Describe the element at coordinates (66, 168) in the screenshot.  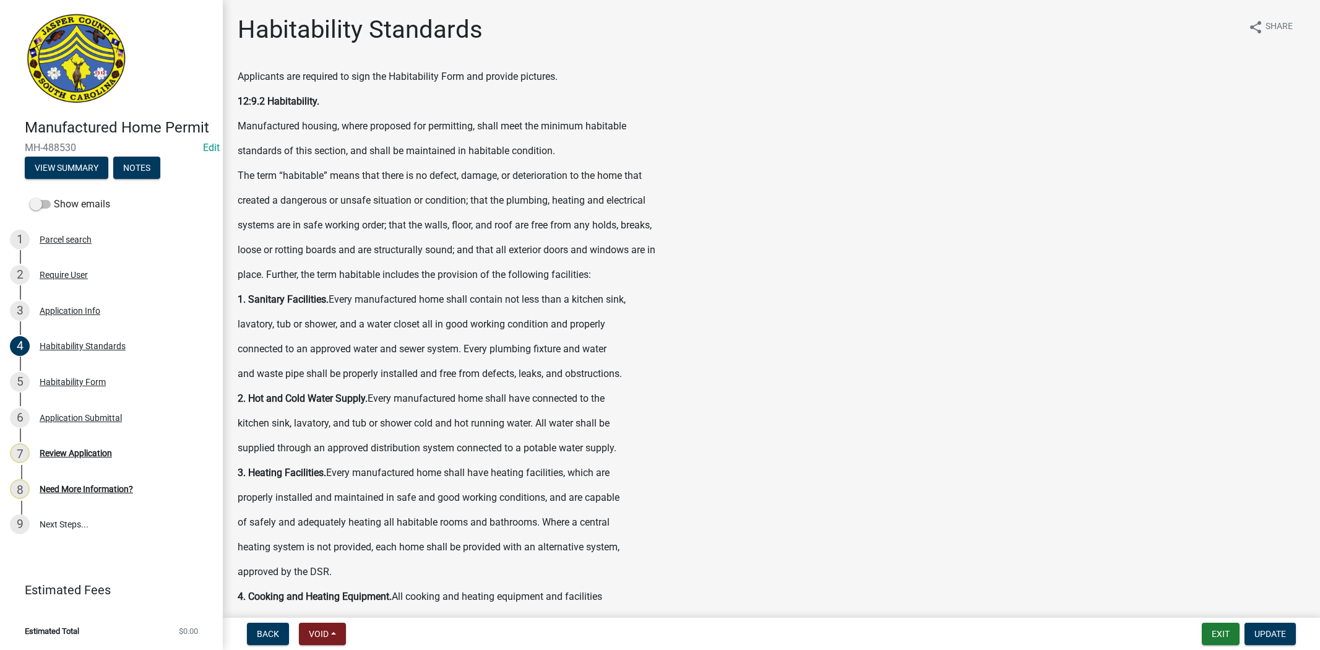
I see `wm-modal-confirm: Summary` at that location.